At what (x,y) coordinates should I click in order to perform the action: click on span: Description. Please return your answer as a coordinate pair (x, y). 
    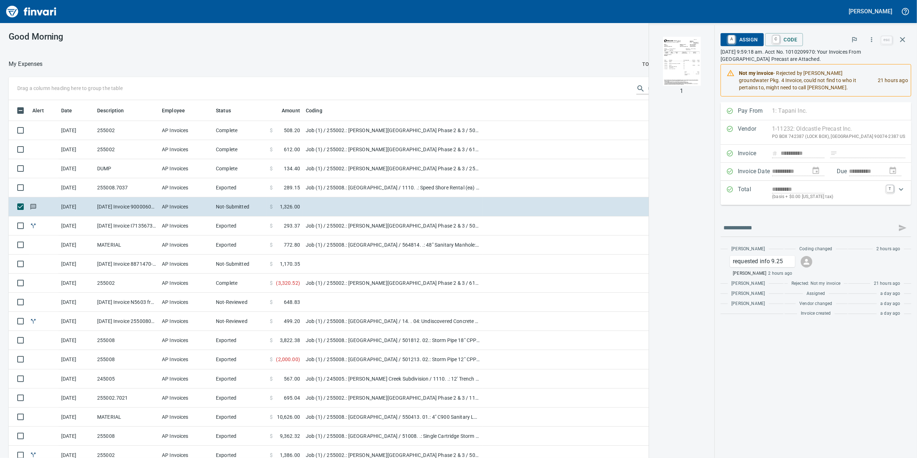
    Looking at the image, I should click on (115, 110).